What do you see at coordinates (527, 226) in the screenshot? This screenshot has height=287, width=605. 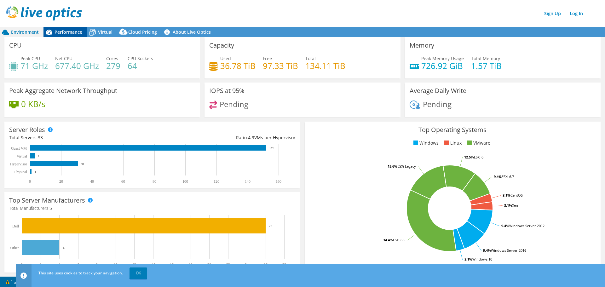 I see `tspan: Windows Server 2012` at bounding box center [527, 226].